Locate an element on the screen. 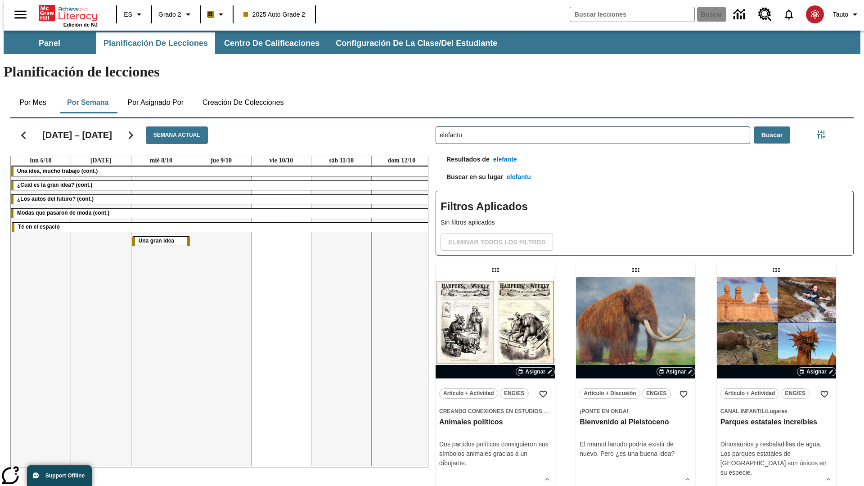 This screenshot has width=864, height=486. a: Centro de recursos, Se abrirá en una pestaña nueva. is located at coordinates (765, 14).